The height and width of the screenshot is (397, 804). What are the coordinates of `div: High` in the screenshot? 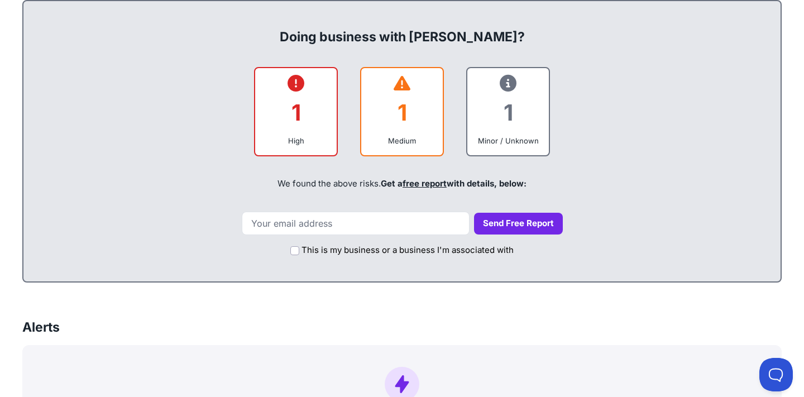 It's located at (296, 141).